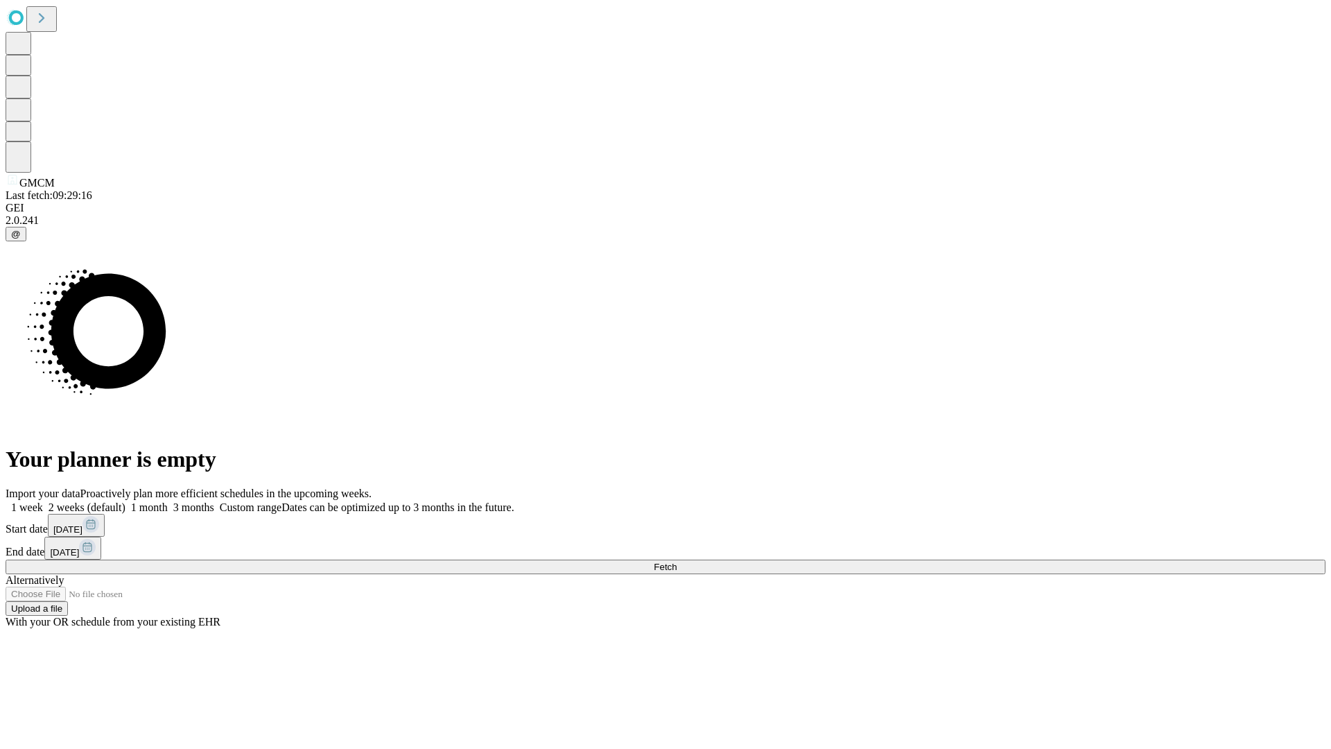 The height and width of the screenshot is (749, 1331). What do you see at coordinates (226, 493) in the screenshot?
I see `span: Proactively plan more efficient schedules in the upcoming weeks.` at bounding box center [226, 493].